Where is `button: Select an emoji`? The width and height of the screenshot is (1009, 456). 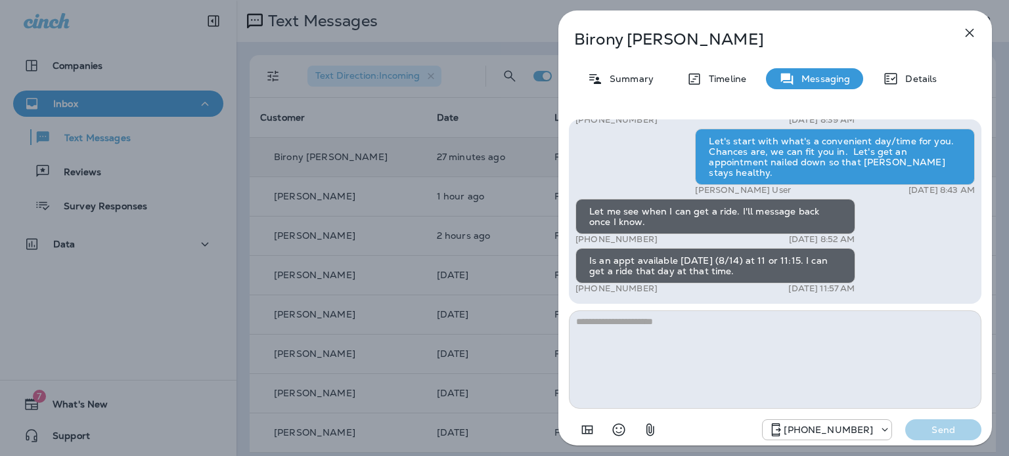
button: Select an emoji is located at coordinates (619, 430).